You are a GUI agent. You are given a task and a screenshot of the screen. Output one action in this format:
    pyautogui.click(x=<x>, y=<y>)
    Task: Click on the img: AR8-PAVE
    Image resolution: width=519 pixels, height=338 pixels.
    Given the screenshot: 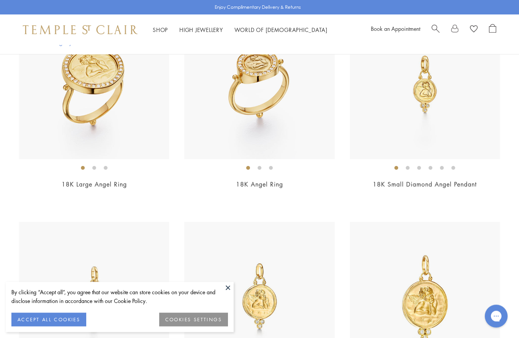 What is the action you would take?
    pyautogui.click(x=259, y=84)
    